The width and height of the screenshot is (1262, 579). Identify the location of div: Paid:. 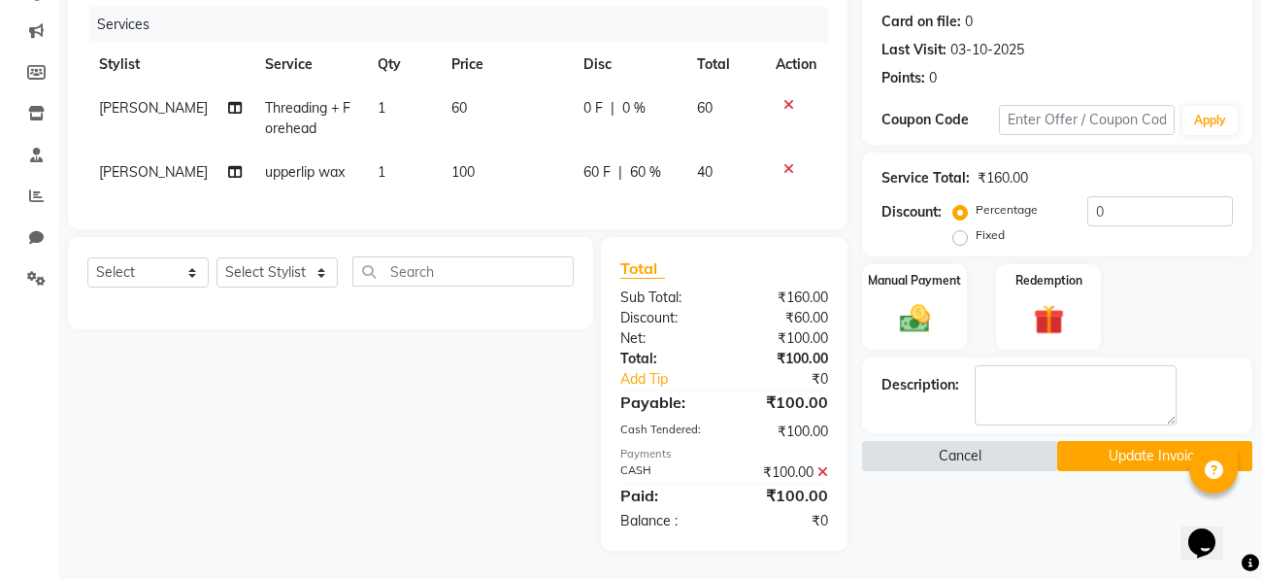
(665, 495).